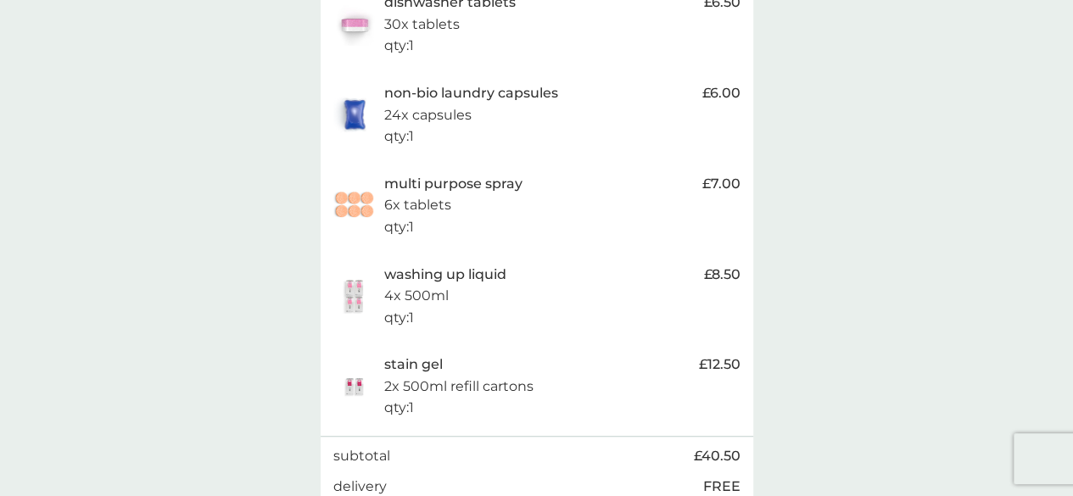  What do you see at coordinates (421, 25) in the screenshot?
I see `p: 30x tablets` at bounding box center [421, 25].